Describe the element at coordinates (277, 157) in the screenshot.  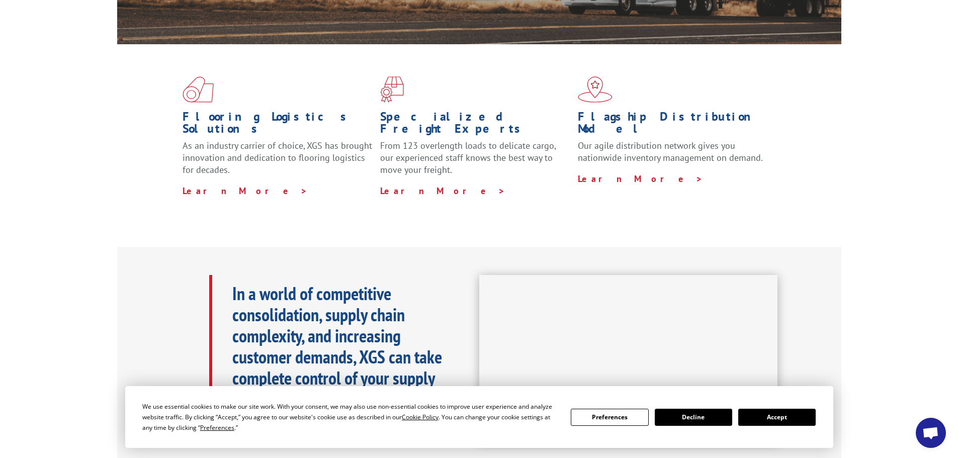
I see `span: As an industry carrier of choice, XGS has brought innovation and dedication to flooring logistics...` at that location.